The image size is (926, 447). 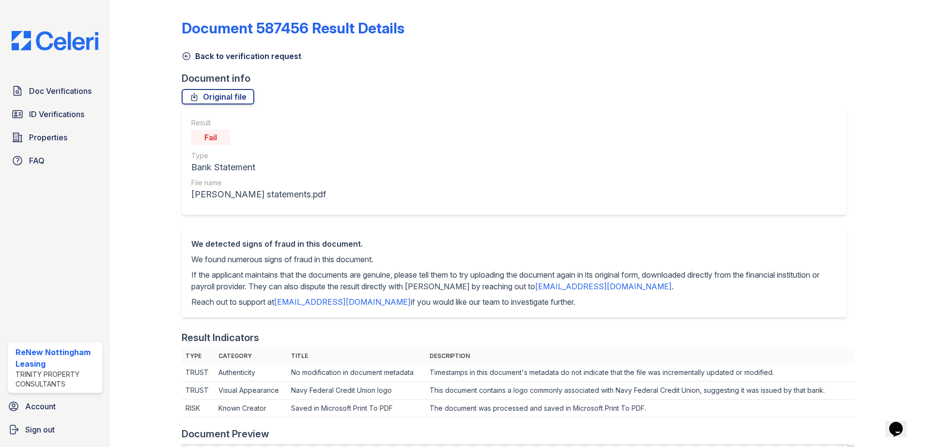 What do you see at coordinates (251, 356) in the screenshot?
I see `th: Category` at bounding box center [251, 356].